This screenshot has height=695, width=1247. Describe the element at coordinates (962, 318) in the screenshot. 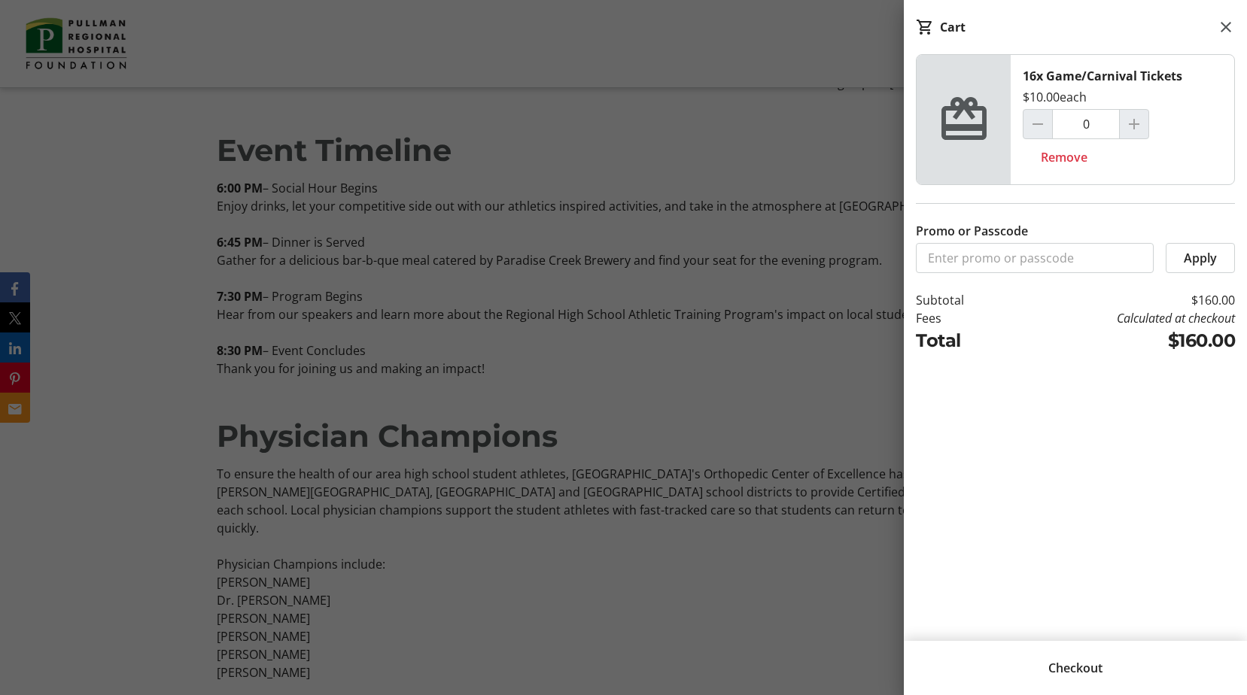

I see `td: Fees` at that location.